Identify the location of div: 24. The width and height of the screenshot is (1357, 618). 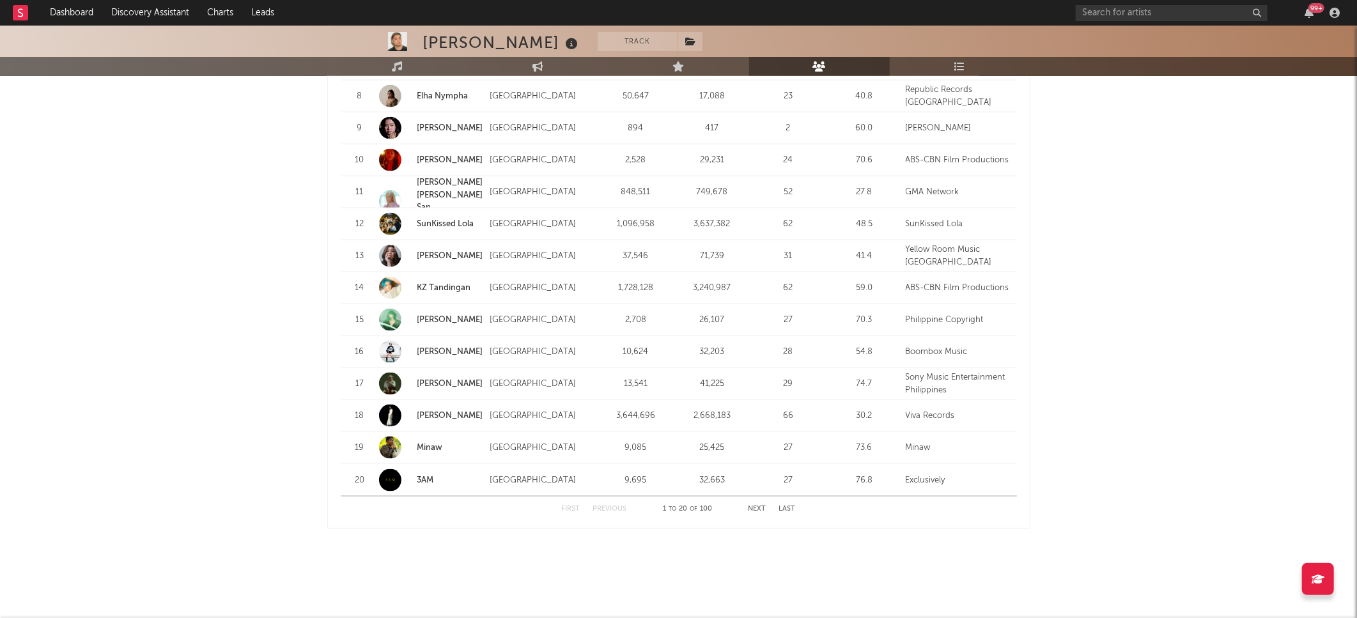
(788, 160).